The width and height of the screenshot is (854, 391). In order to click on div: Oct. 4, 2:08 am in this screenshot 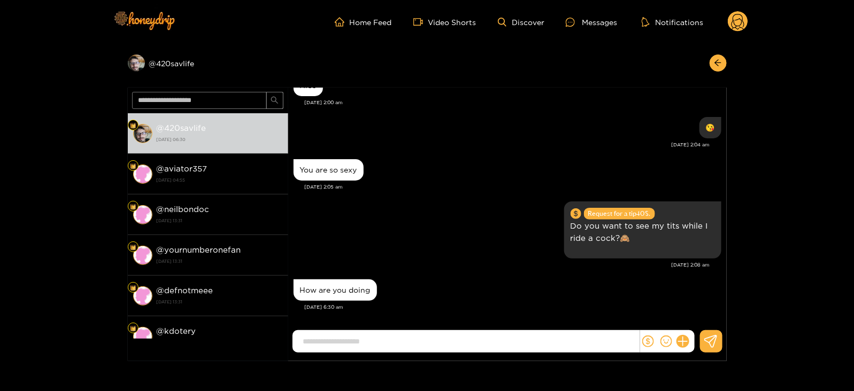, I will do `click(643, 230)`.